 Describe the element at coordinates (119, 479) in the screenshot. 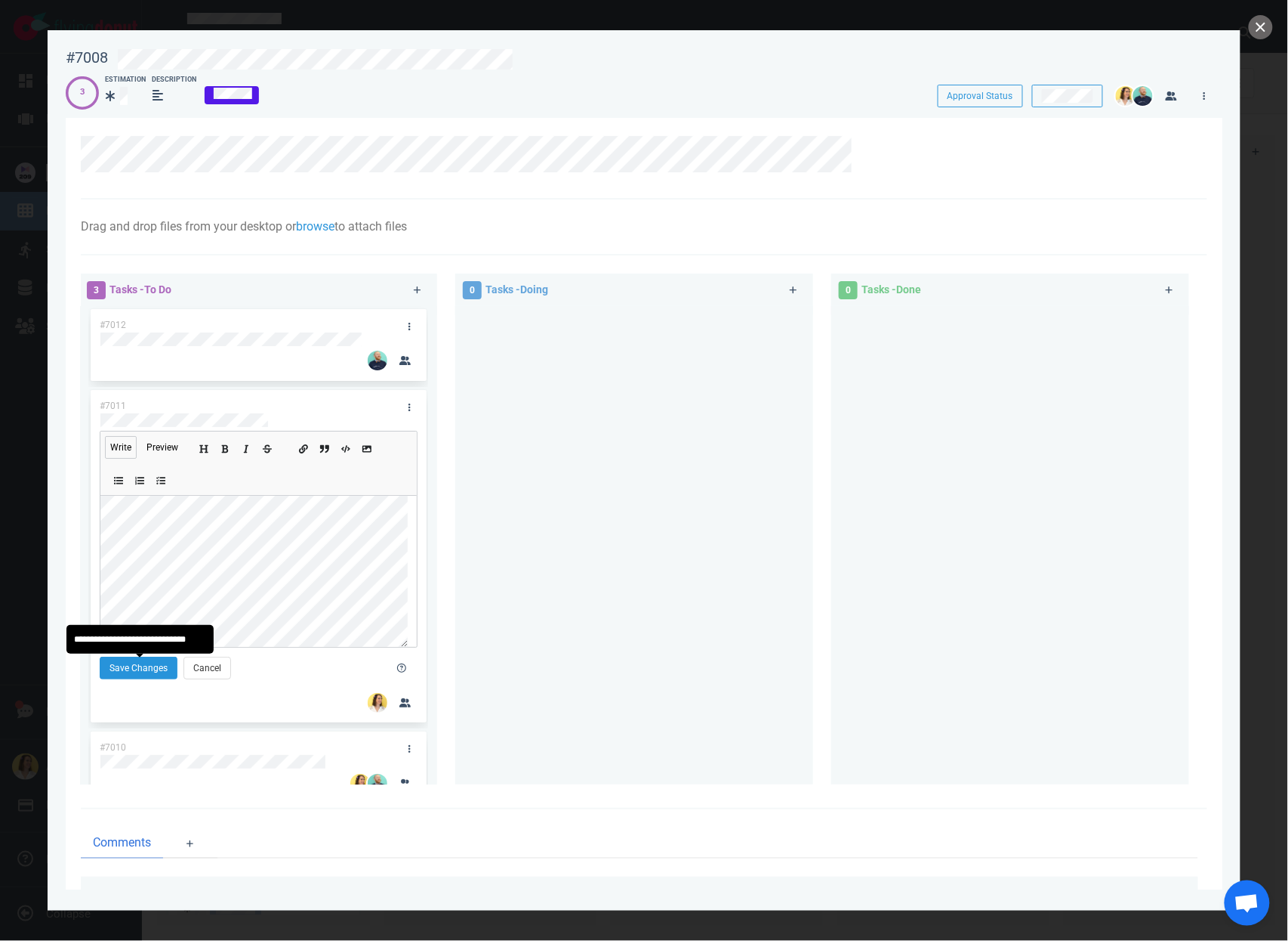

I see `button: Add unordered list` at that location.